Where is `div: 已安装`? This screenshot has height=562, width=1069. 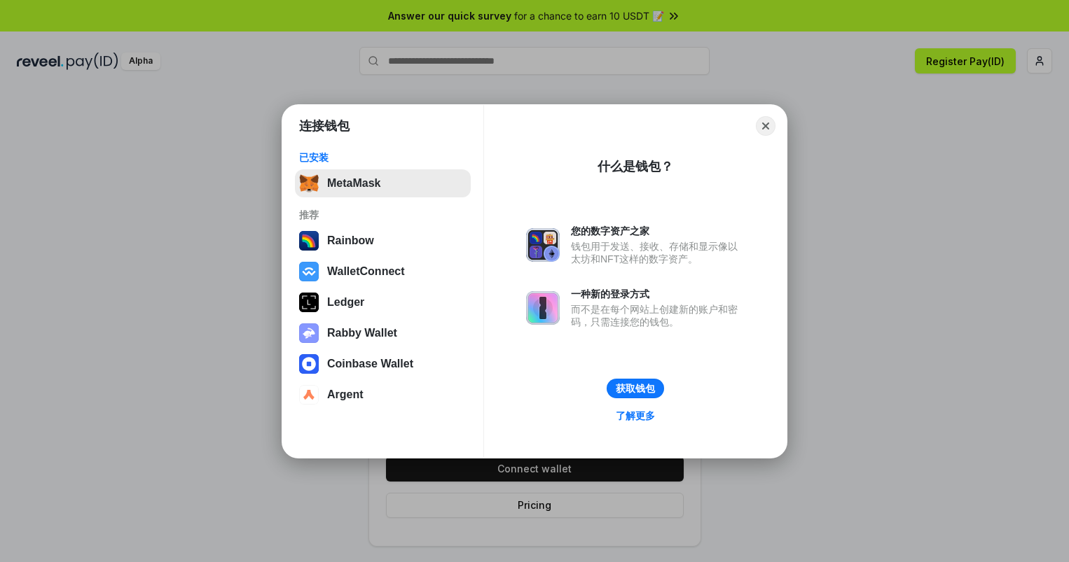
div: 已安装 is located at coordinates (382, 158).